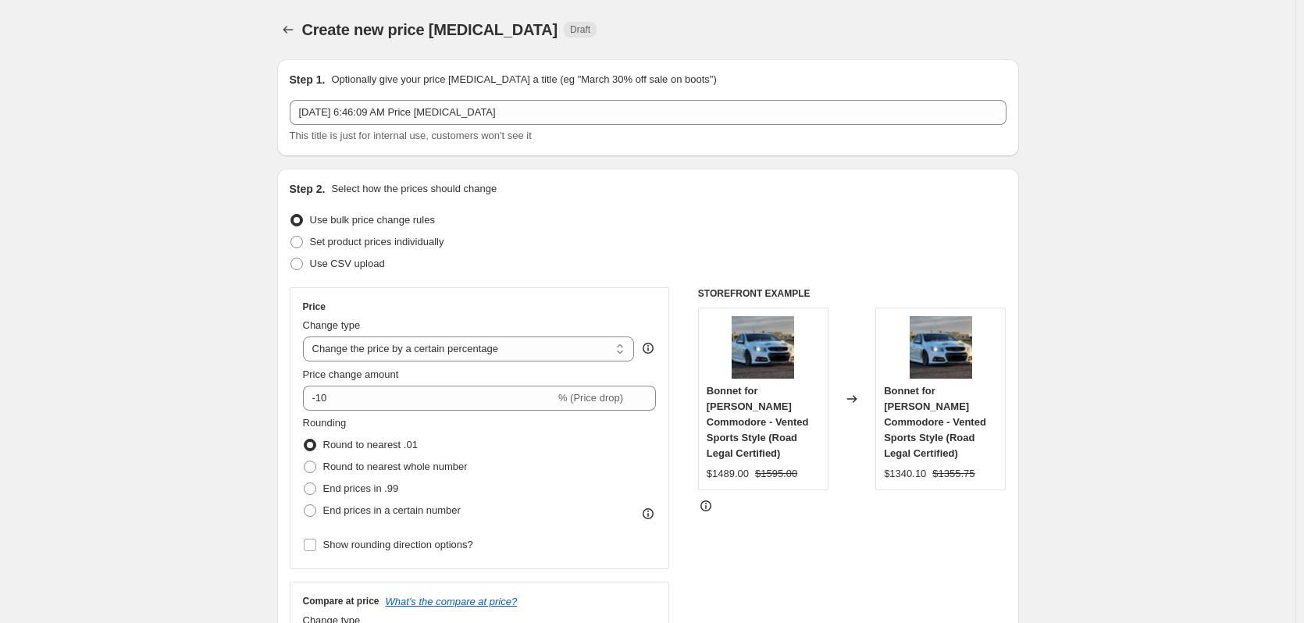  I want to click on span: This title is just for internal use, customers won't see it, so click(411, 135).